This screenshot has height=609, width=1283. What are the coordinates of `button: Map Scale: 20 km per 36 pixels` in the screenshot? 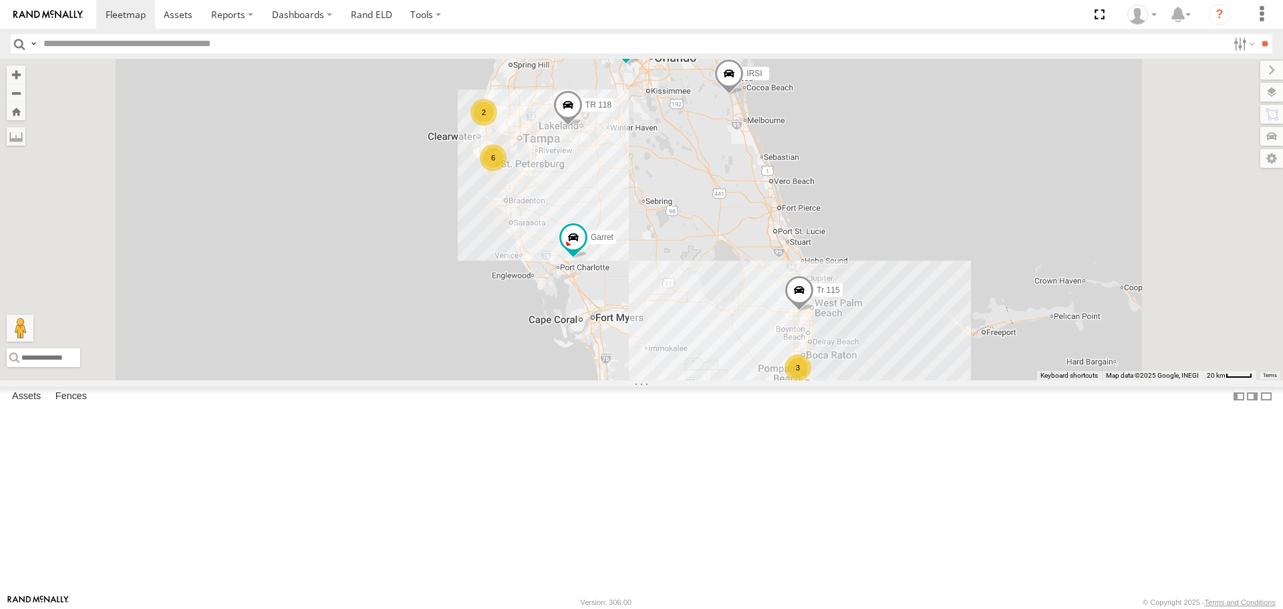 It's located at (1230, 376).